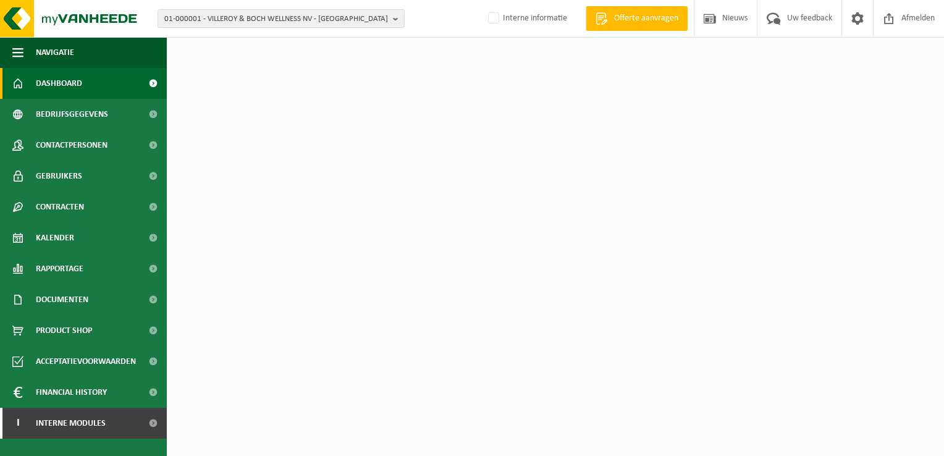  Describe the element at coordinates (71, 392) in the screenshot. I see `span: Financial History` at that location.